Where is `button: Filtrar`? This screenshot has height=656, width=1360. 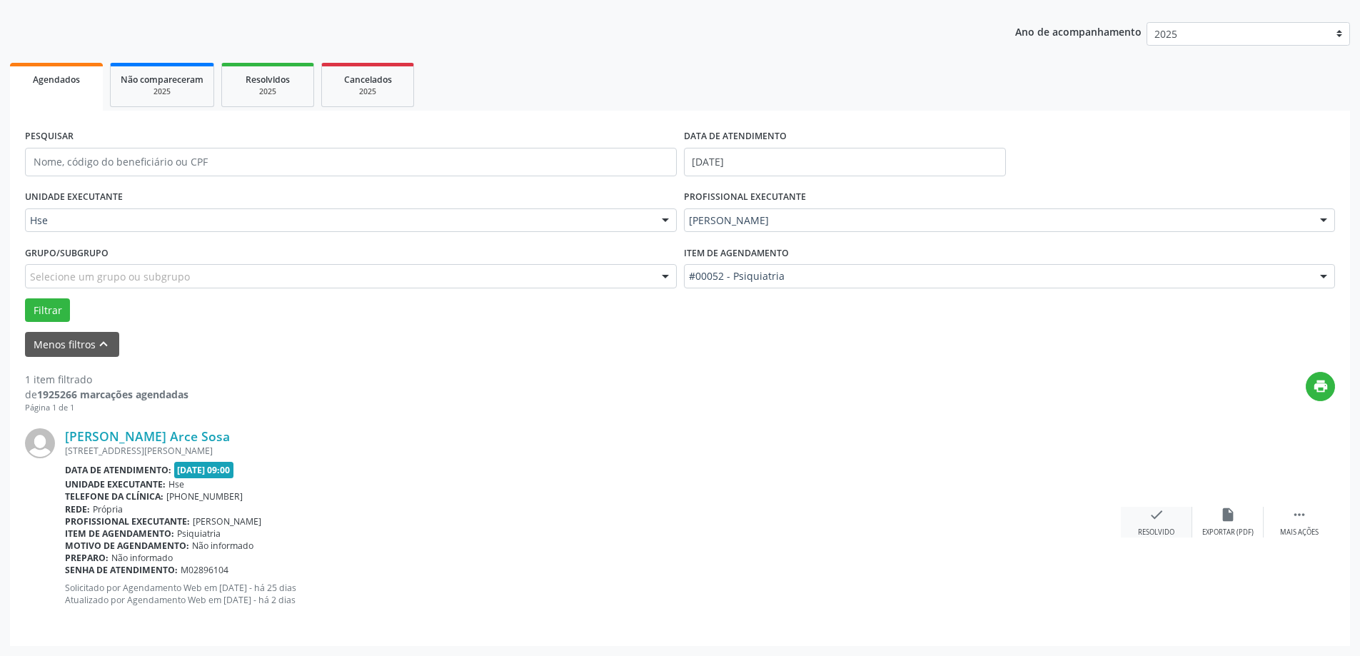
button: Filtrar is located at coordinates (47, 311).